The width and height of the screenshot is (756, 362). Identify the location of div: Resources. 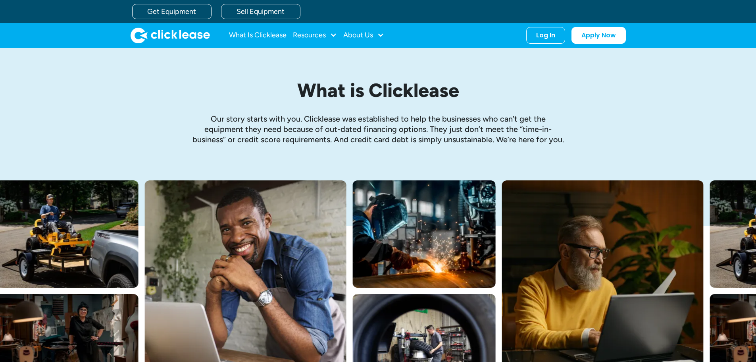
(315, 35).